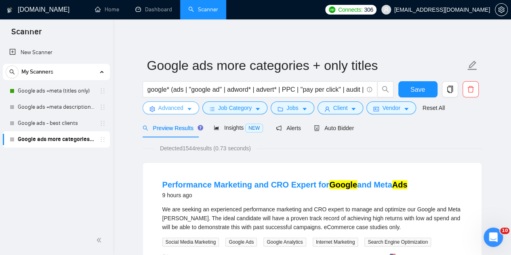 This screenshot has width=511, height=255. I want to click on span: Google Analytics, so click(285, 242).